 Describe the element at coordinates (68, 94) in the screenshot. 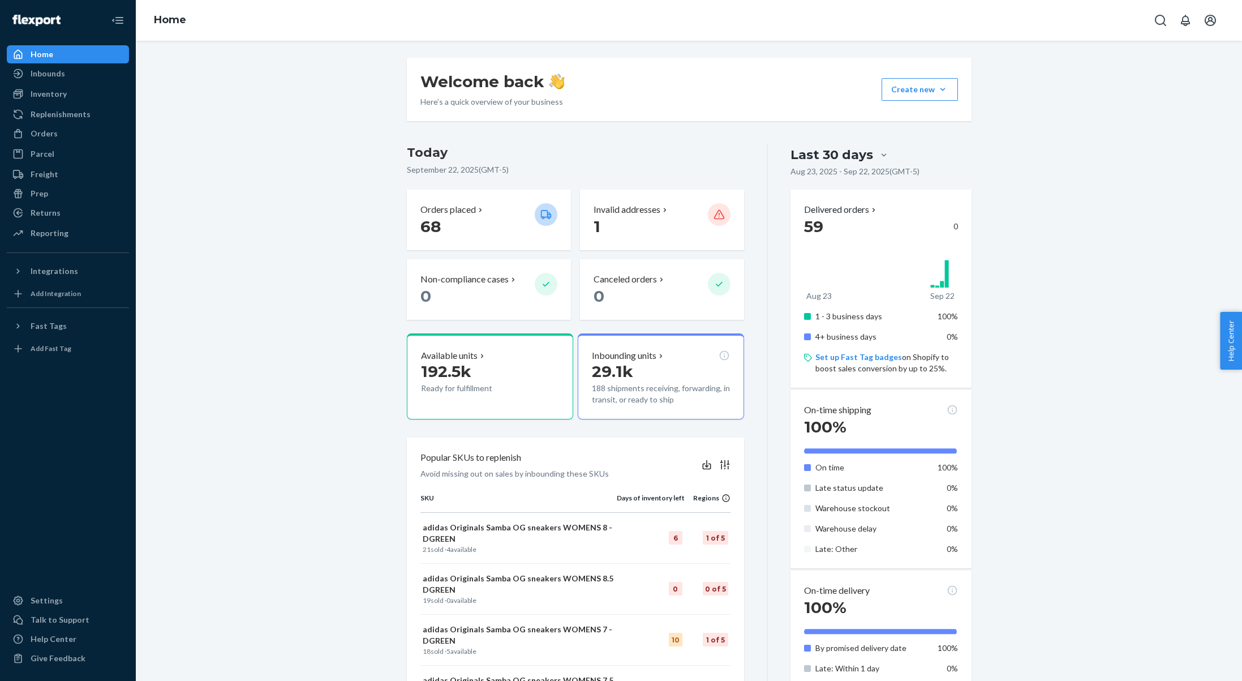

I see `a: Inventory` at that location.